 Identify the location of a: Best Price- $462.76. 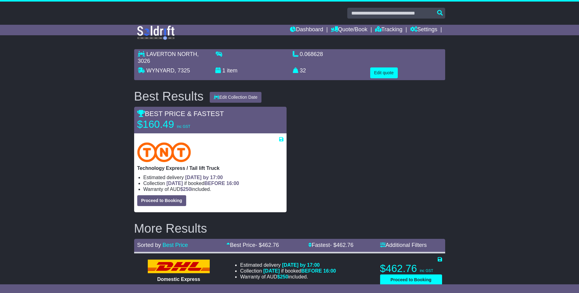
(252, 245).